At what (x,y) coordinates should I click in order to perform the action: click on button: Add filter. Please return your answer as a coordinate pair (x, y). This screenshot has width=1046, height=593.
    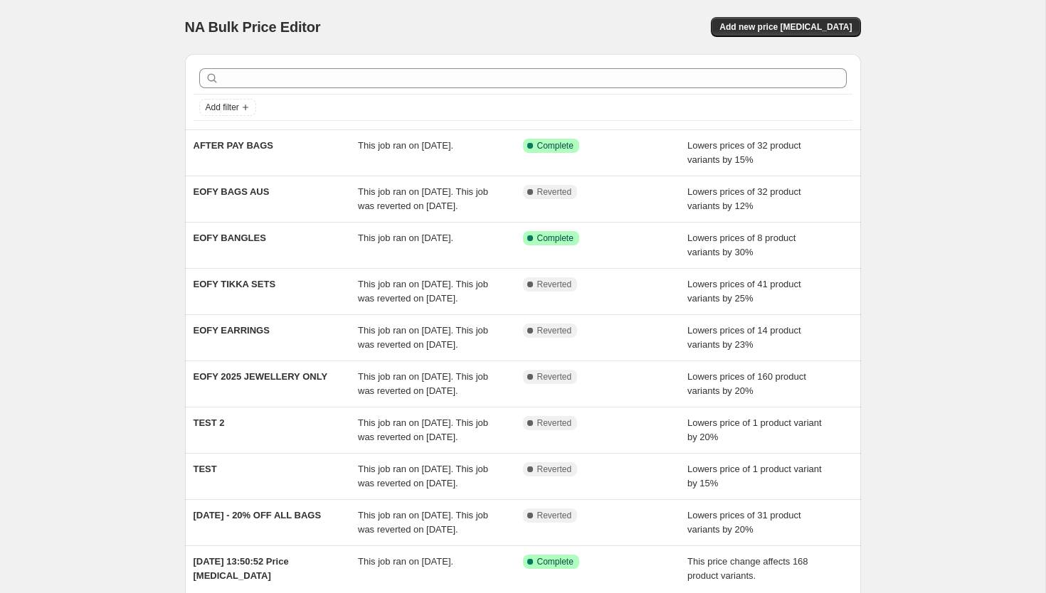
    Looking at the image, I should click on (228, 107).